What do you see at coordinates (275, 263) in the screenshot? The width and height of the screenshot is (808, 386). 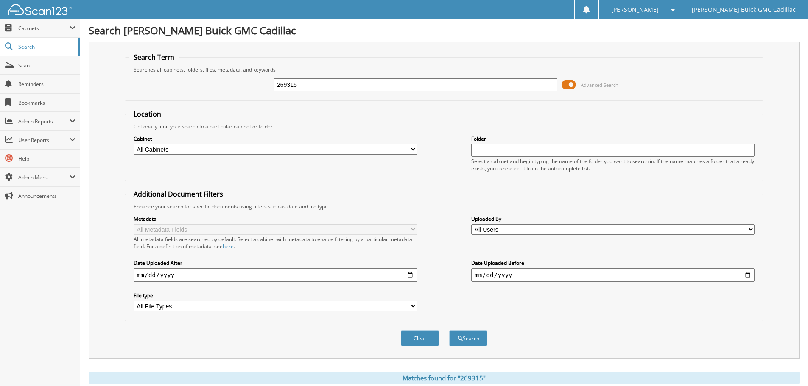 I see `label: Date Uploaded After` at bounding box center [275, 263].